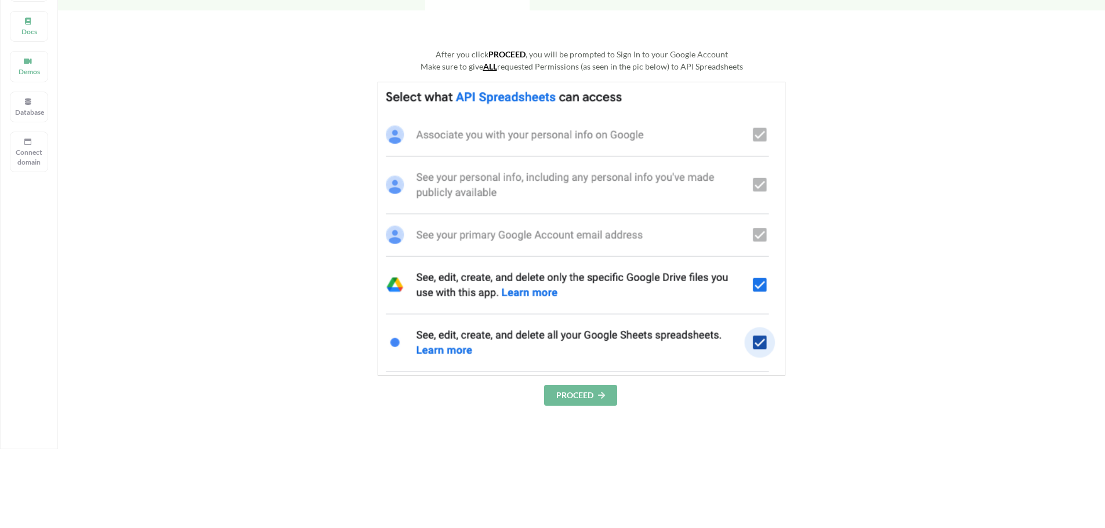  What do you see at coordinates (29, 71) in the screenshot?
I see `p: Demos` at bounding box center [29, 71].